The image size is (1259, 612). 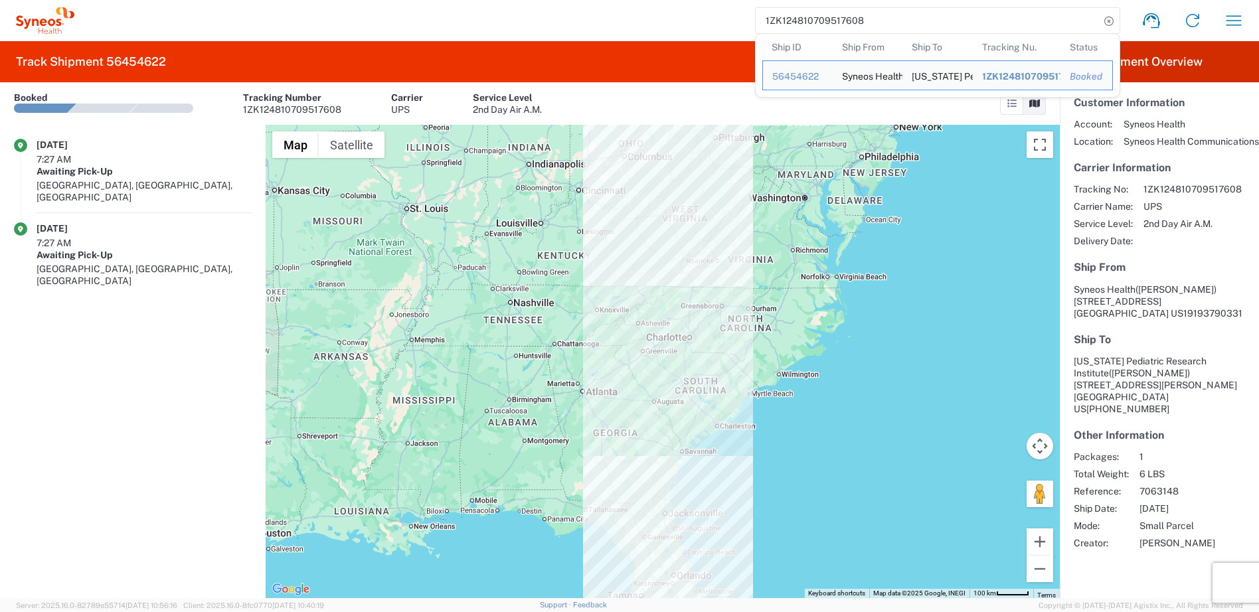 I want to click on span: Ship Date:, so click(x=1101, y=508).